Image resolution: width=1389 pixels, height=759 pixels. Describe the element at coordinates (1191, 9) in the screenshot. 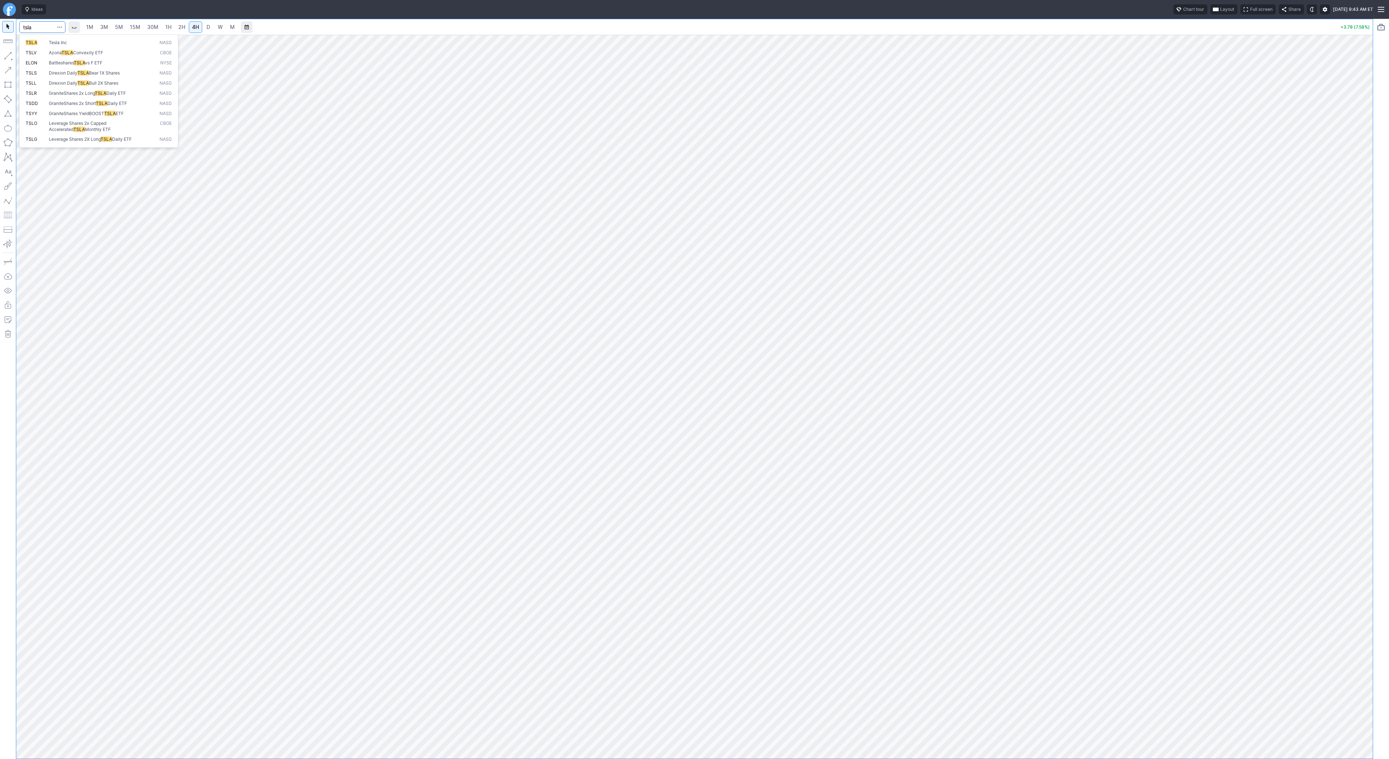

I see `button: Chart tour` at that location.